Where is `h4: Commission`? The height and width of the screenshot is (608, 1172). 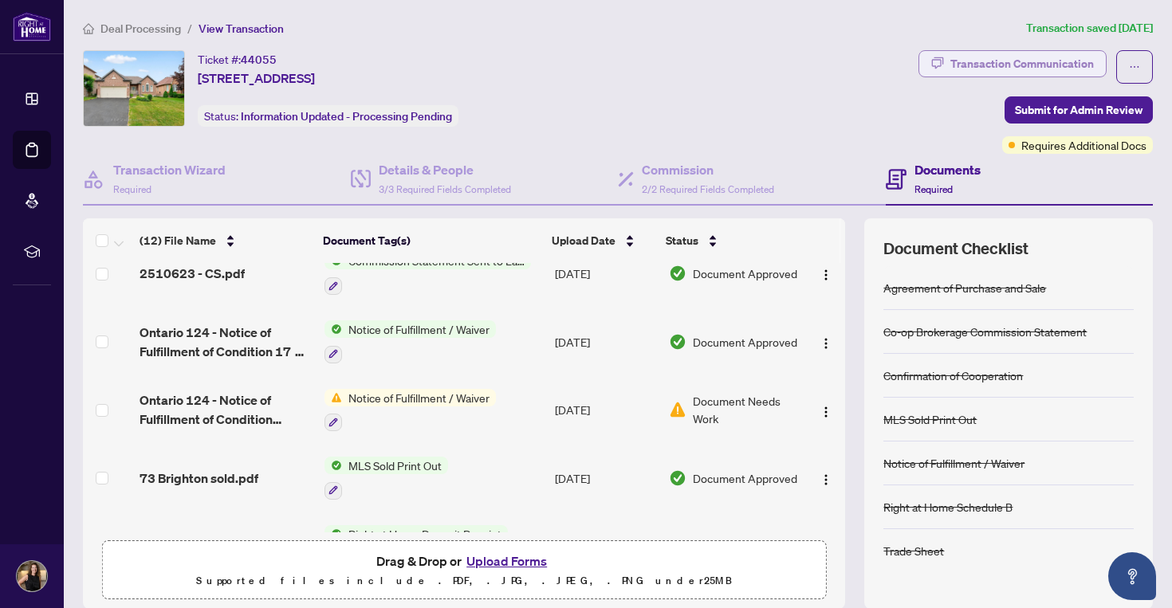 h4: Commission is located at coordinates (708, 170).